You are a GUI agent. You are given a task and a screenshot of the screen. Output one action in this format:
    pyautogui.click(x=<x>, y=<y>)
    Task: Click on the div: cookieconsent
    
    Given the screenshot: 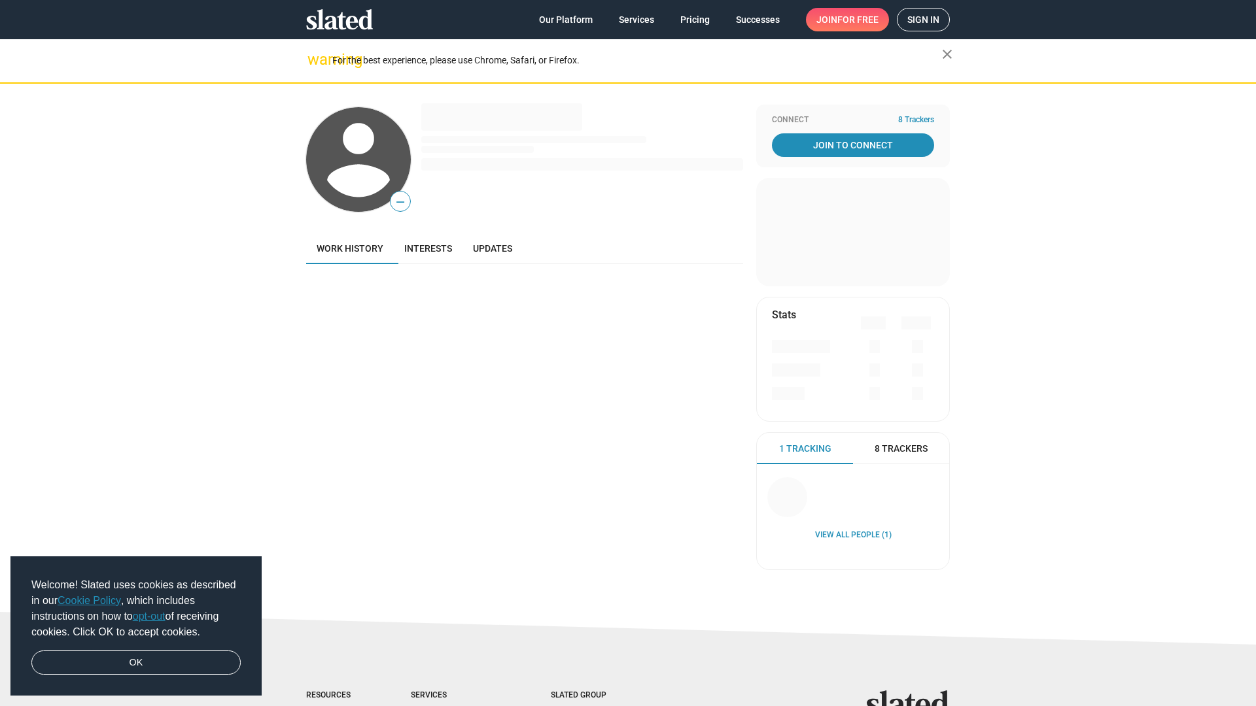 What is the action you would take?
    pyautogui.click(x=136, y=627)
    